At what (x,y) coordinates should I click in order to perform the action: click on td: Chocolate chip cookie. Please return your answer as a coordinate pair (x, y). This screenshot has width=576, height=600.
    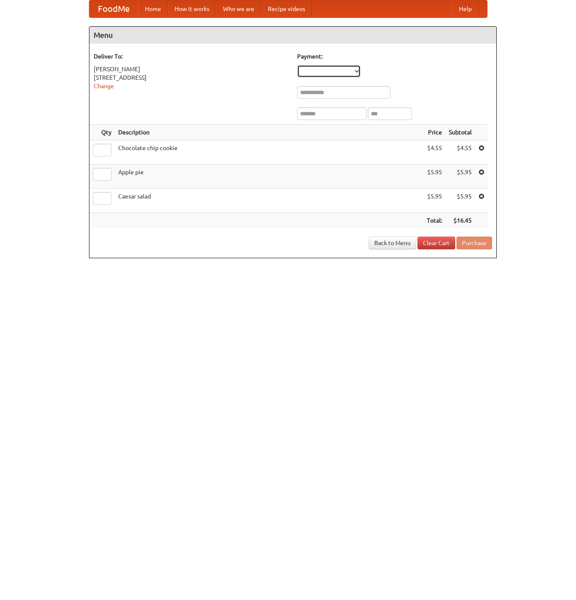
    Looking at the image, I should click on (269, 152).